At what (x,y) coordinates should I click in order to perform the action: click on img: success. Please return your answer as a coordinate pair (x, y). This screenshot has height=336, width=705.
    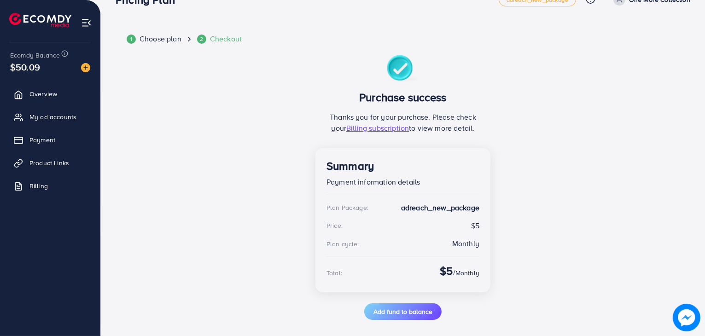
    Looking at the image, I should click on (403, 69).